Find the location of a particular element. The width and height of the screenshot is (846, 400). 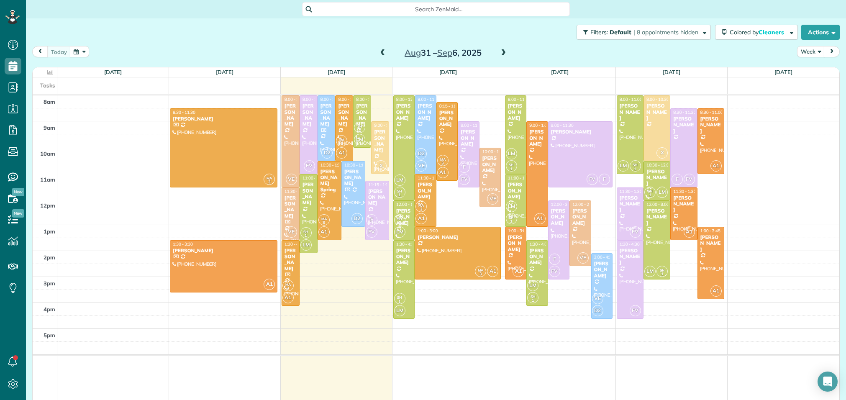

div: Open Intercom Messenger is located at coordinates (827, 381).